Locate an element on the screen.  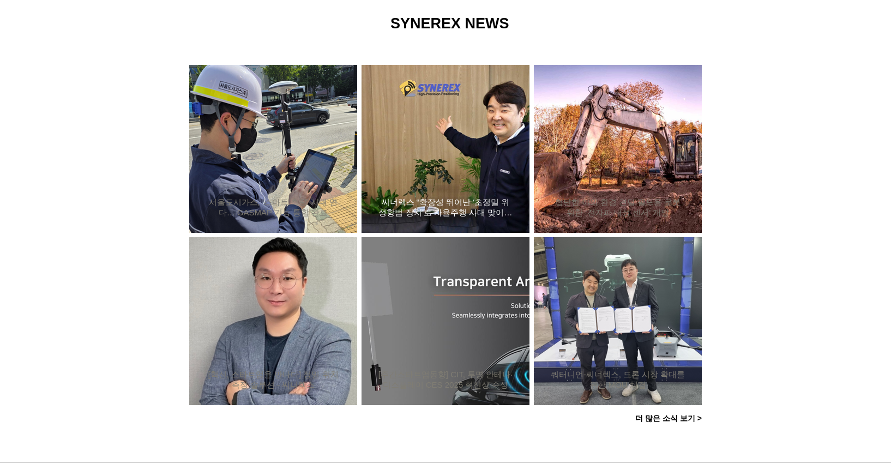
h2: 서울도시가스, ‘스마트 측량’ 시대 연다… GASMAP 기능 통합 완료 is located at coordinates (273, 208).